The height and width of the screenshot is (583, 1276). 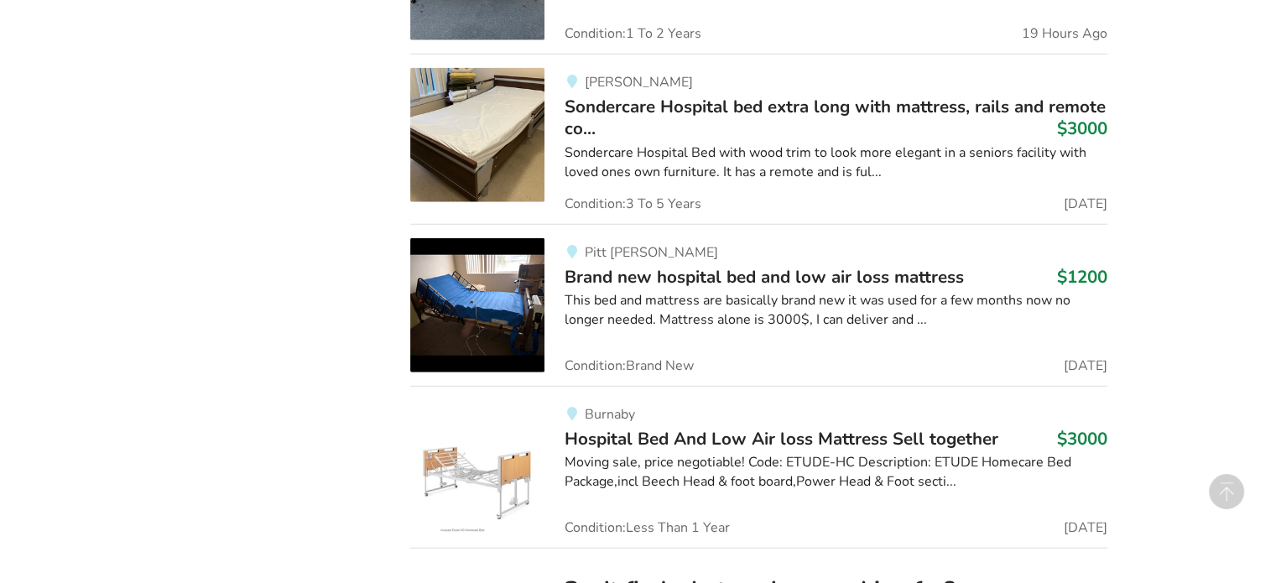 I want to click on img: bedroom equipment-brand new hospital bed and low air loss mattress, so click(x=478, y=305).